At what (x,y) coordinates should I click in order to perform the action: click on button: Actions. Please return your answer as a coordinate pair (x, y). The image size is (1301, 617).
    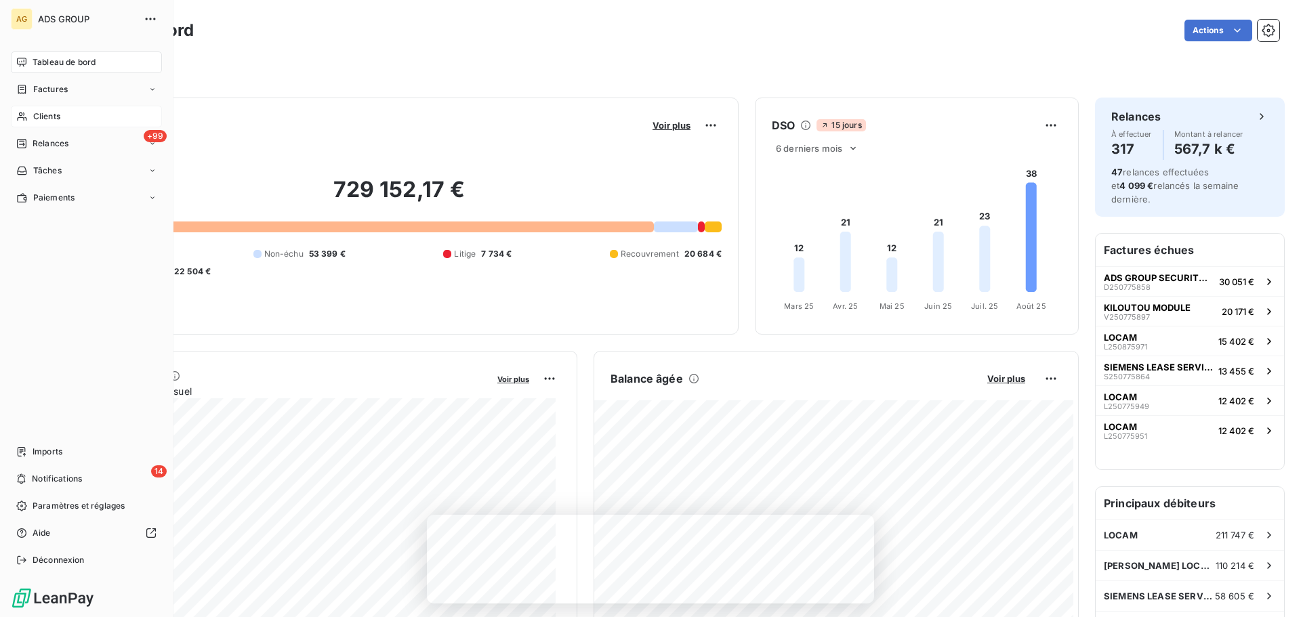
    Looking at the image, I should click on (1218, 30).